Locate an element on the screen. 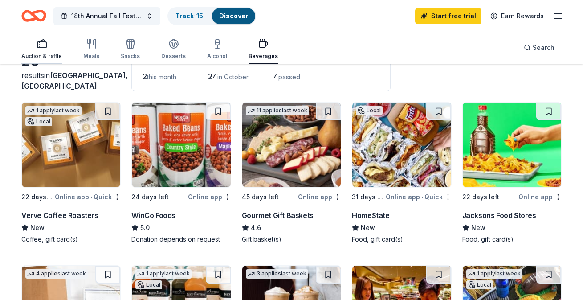 This screenshot has height=300, width=583. div: Coffee, gift card(s) is located at coordinates (71, 239).